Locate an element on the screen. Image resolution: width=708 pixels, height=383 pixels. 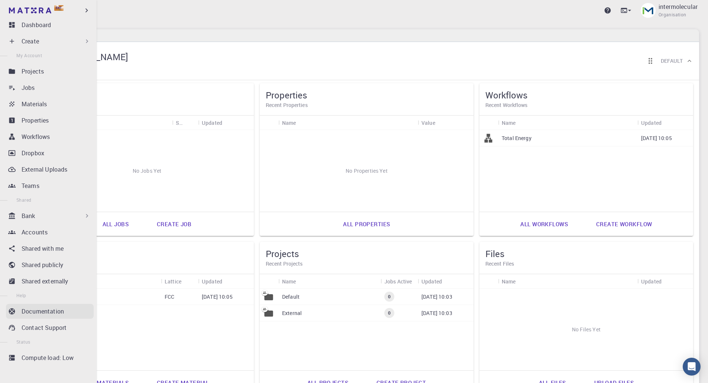
p: External Uploads is located at coordinates (44, 169).